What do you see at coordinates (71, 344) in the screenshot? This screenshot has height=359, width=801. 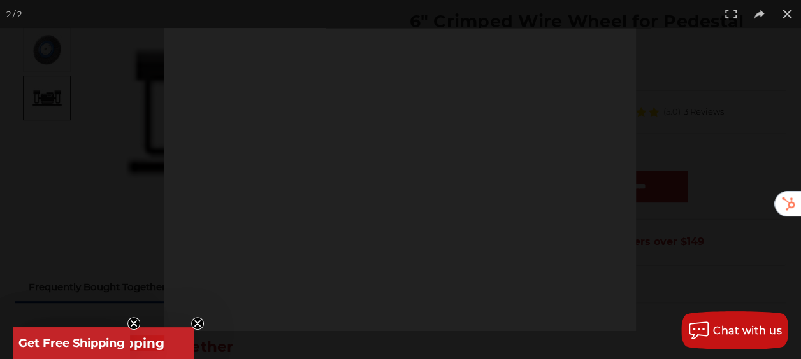 I see `span: Get Free Shipping` at bounding box center [71, 344].